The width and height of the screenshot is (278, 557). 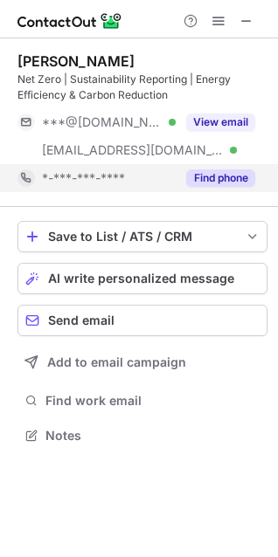 What do you see at coordinates (142, 401) in the screenshot?
I see `button: Find work email` at bounding box center [142, 401].